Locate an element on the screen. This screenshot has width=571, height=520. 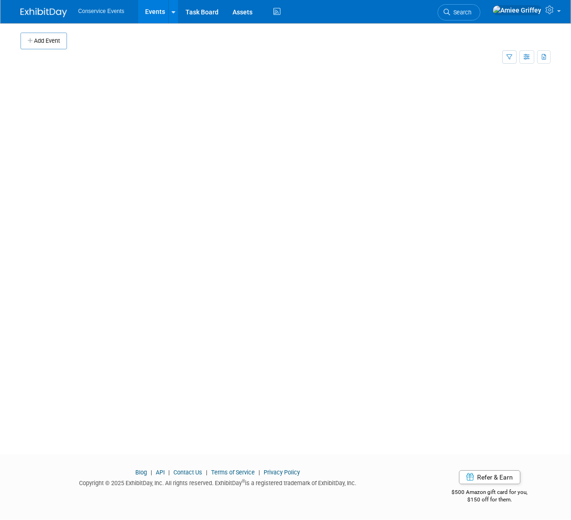
a: Search is located at coordinates (459, 12).